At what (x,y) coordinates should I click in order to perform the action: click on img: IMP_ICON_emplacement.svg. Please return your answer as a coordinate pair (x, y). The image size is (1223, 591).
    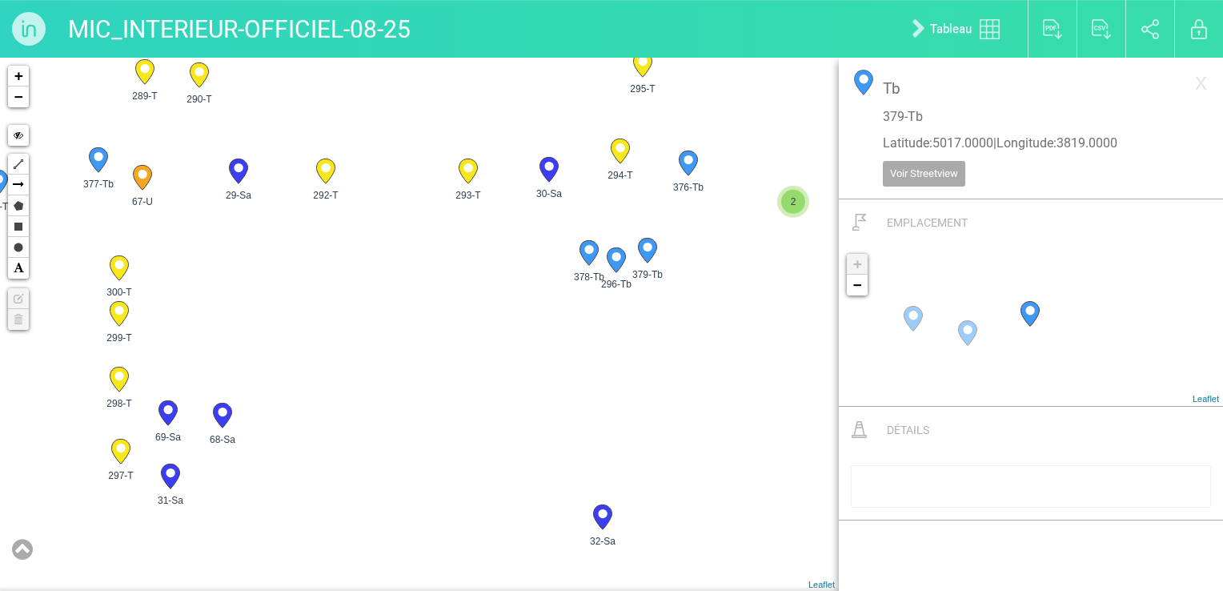
    Looking at the image, I should click on (860, 222).